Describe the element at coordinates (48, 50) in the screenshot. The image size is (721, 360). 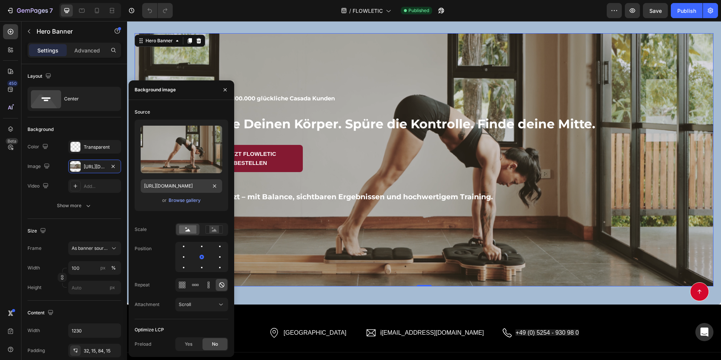
I see `p: Settings` at that location.